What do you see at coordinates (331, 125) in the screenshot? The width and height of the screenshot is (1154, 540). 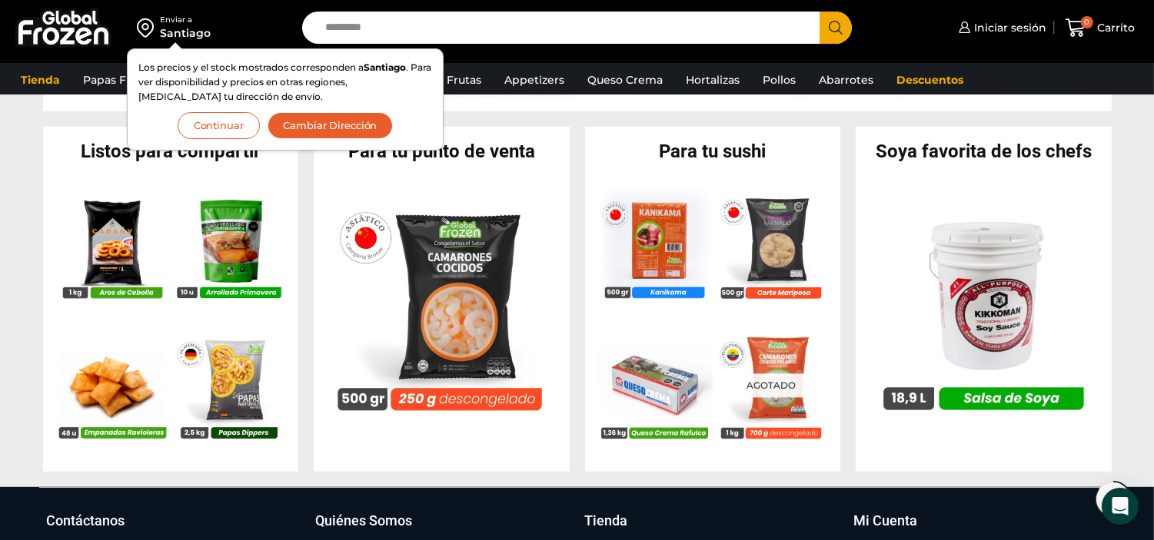 I see `button: Cambiar Dirección` at bounding box center [331, 125].